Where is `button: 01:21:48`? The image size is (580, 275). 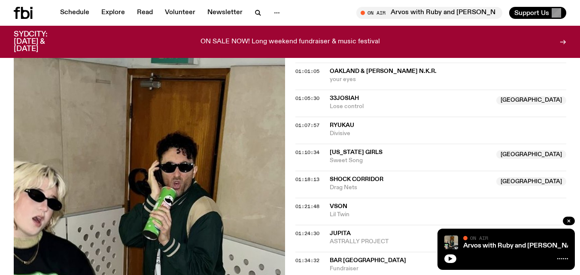 button: 01:21:48 is located at coordinates (307, 206).